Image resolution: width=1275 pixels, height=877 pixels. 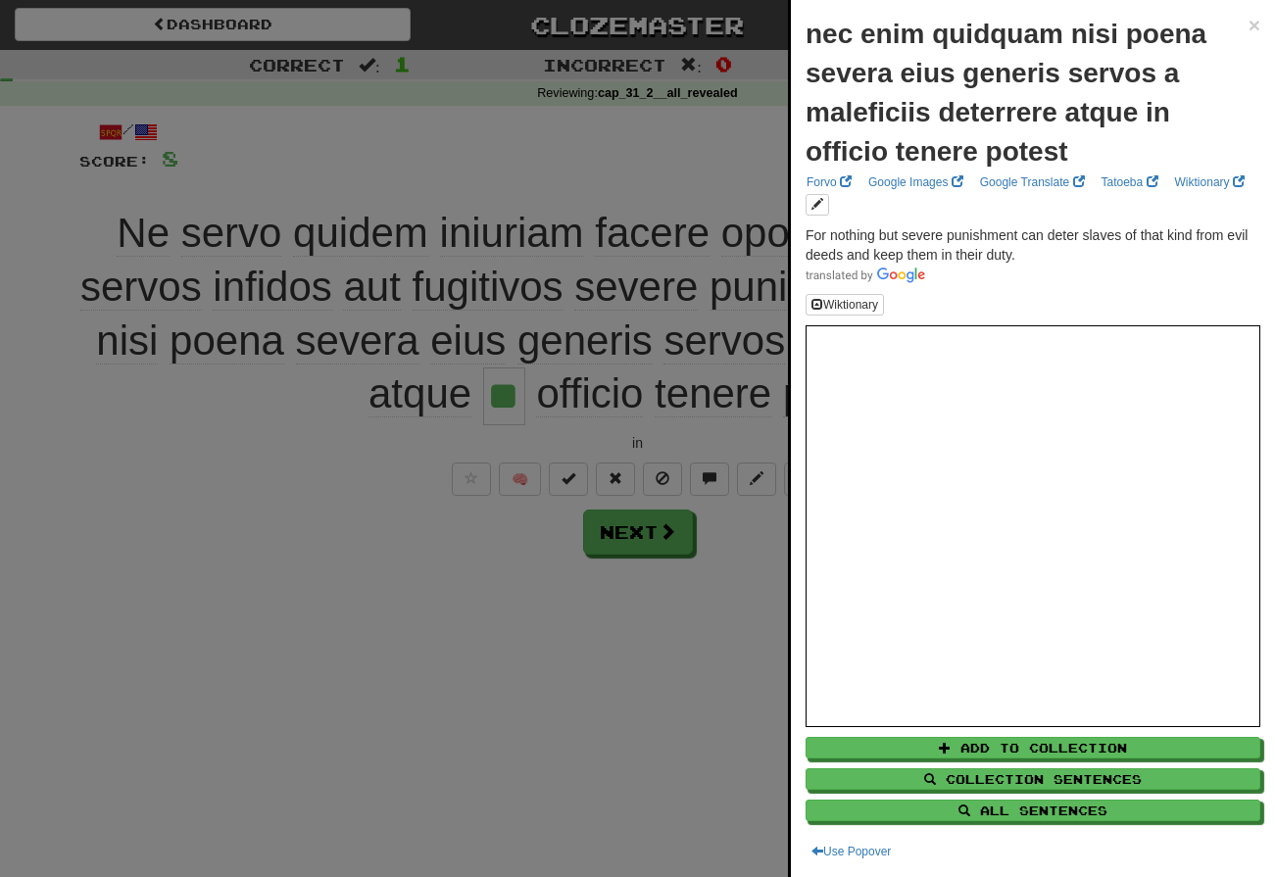 What do you see at coordinates (1209, 182) in the screenshot?
I see `a: Wiktionary` at bounding box center [1209, 182].